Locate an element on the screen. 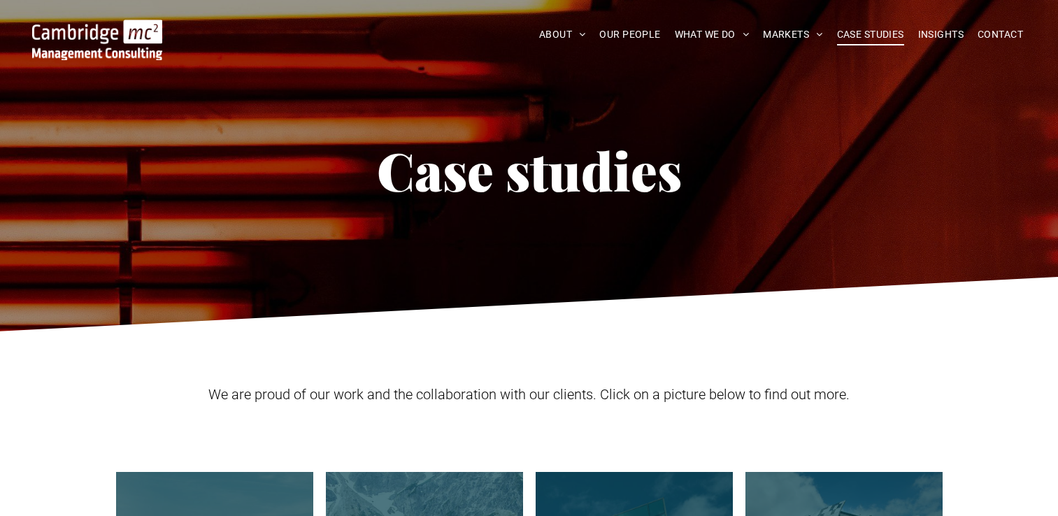  a: MARKETS is located at coordinates (792, 34).